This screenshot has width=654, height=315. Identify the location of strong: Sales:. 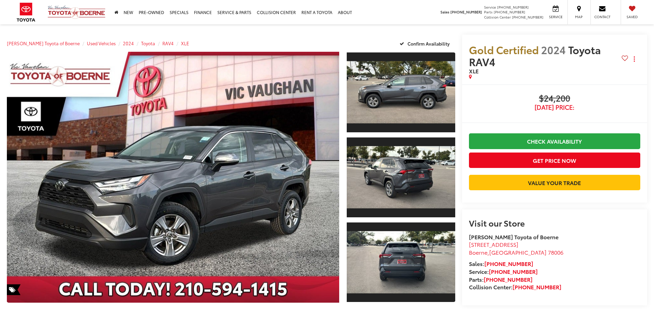
(501, 264).